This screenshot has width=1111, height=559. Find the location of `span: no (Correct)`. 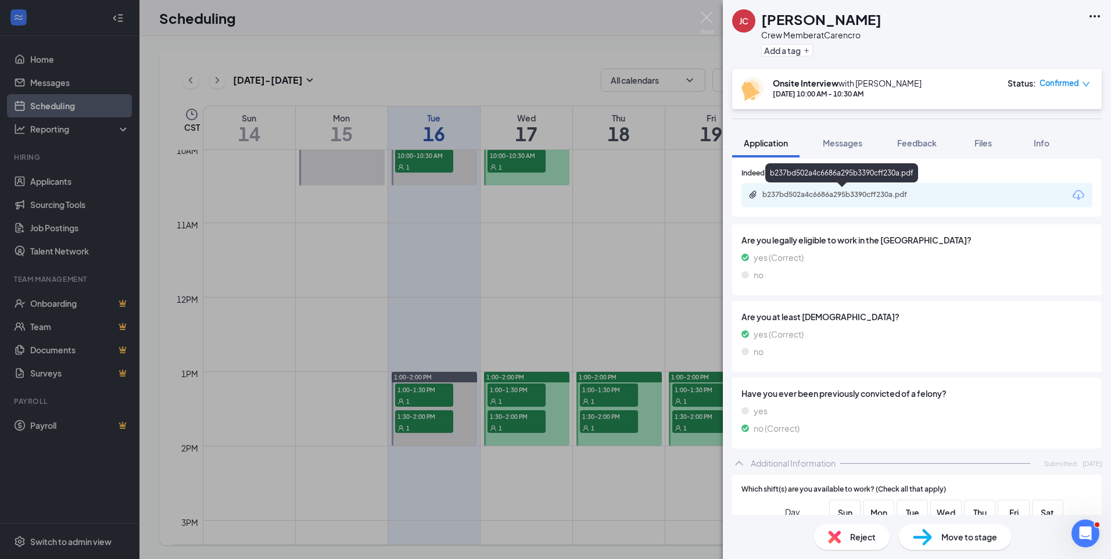

span: no (Correct) is located at coordinates (776, 428).